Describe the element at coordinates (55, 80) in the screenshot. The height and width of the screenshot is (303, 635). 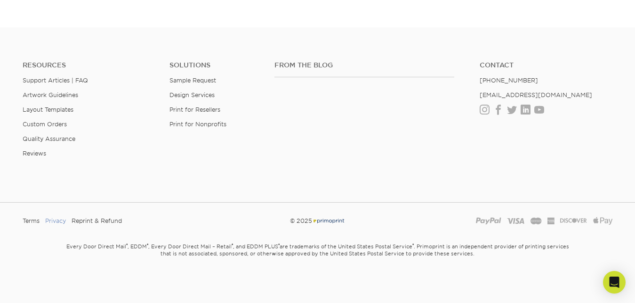
I see `a: Support Articles | FAQ` at that location.